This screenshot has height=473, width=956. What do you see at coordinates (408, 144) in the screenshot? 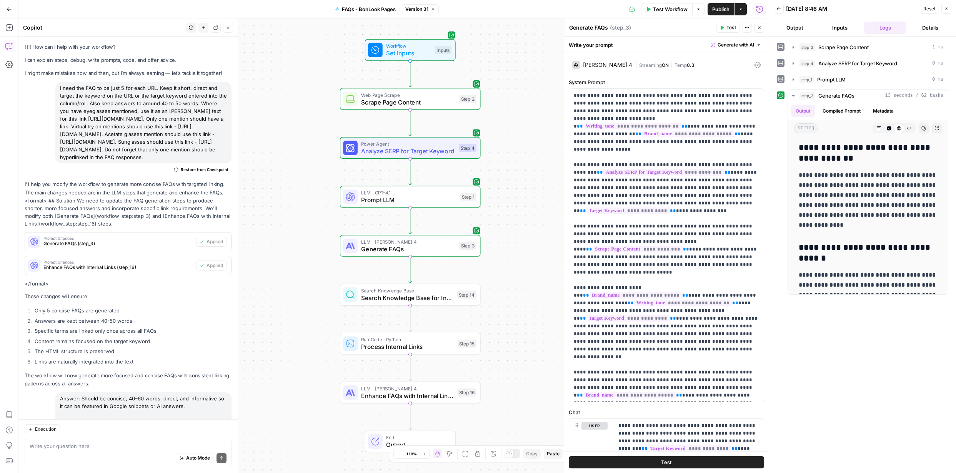
I see `span: Power Agent` at bounding box center [408, 144].